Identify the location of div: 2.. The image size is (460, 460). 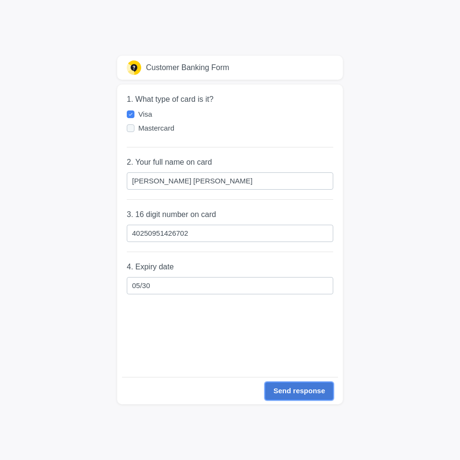
(230, 162).